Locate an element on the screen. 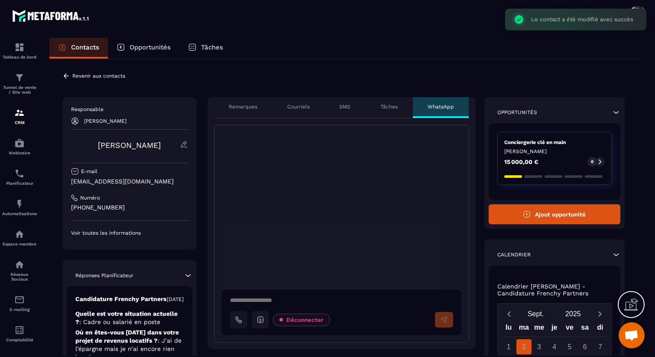 Image resolution: width=655 pixels, height=357 pixels. div: me is located at coordinates (539, 328).